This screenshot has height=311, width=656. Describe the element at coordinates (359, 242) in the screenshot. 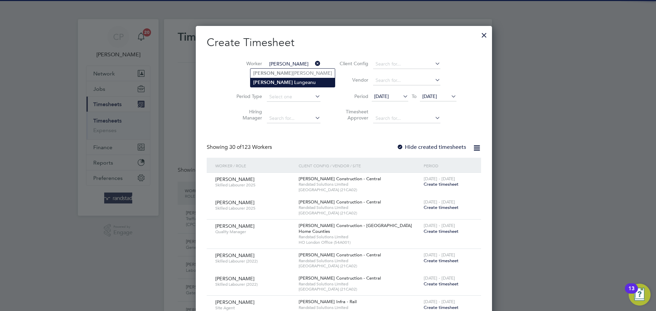

I see `span: HO London Office (54A001)` at that location.